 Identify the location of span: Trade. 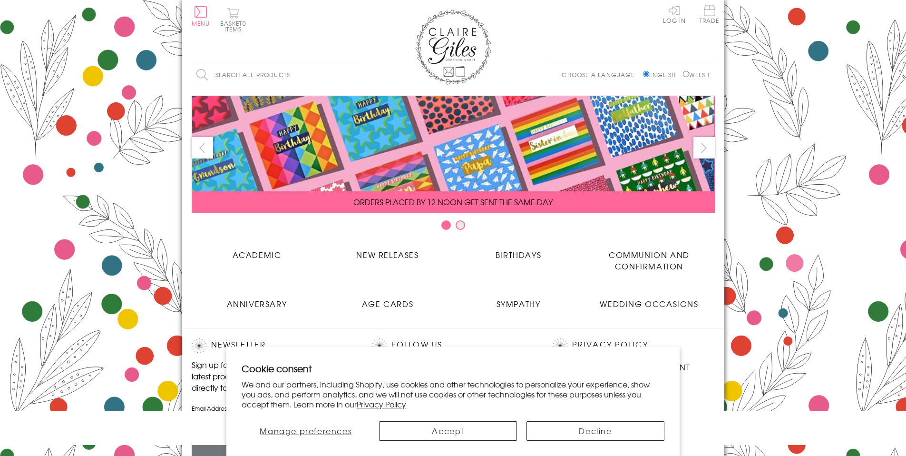
(710, 14).